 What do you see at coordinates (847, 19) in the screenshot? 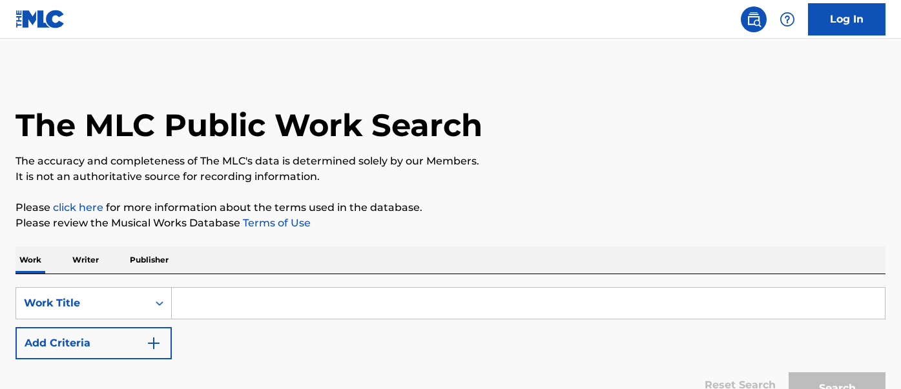
I see `a: Log In` at bounding box center [847, 19].